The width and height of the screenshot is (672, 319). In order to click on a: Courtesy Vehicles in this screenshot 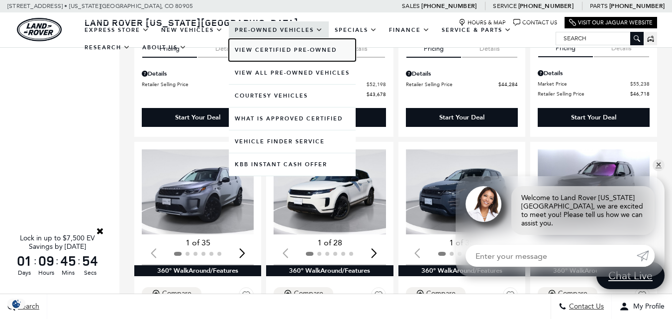, I will do `click(292, 96)`.